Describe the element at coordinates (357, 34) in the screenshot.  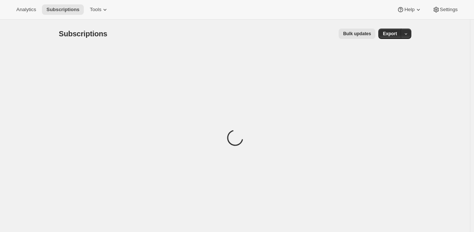
I see `button: Bulk updates` at that location.